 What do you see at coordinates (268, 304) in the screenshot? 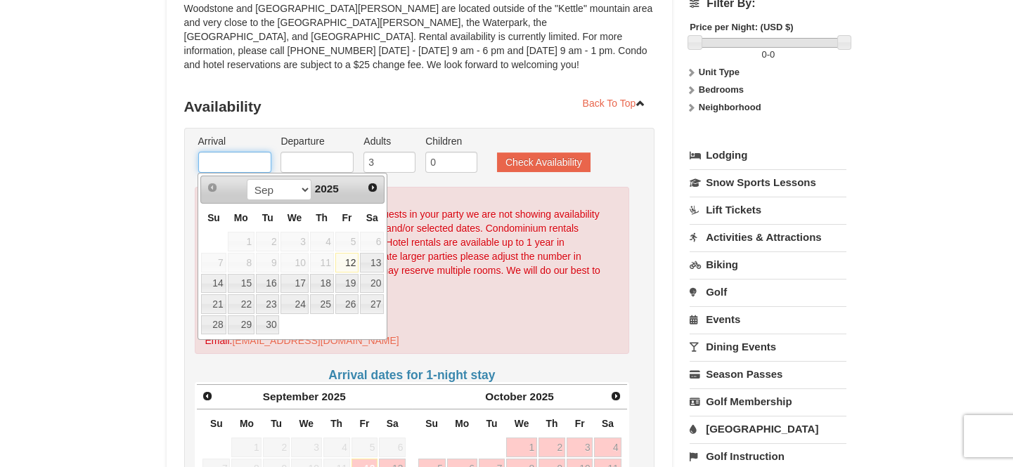
I see `a: 23` at bounding box center [268, 304].